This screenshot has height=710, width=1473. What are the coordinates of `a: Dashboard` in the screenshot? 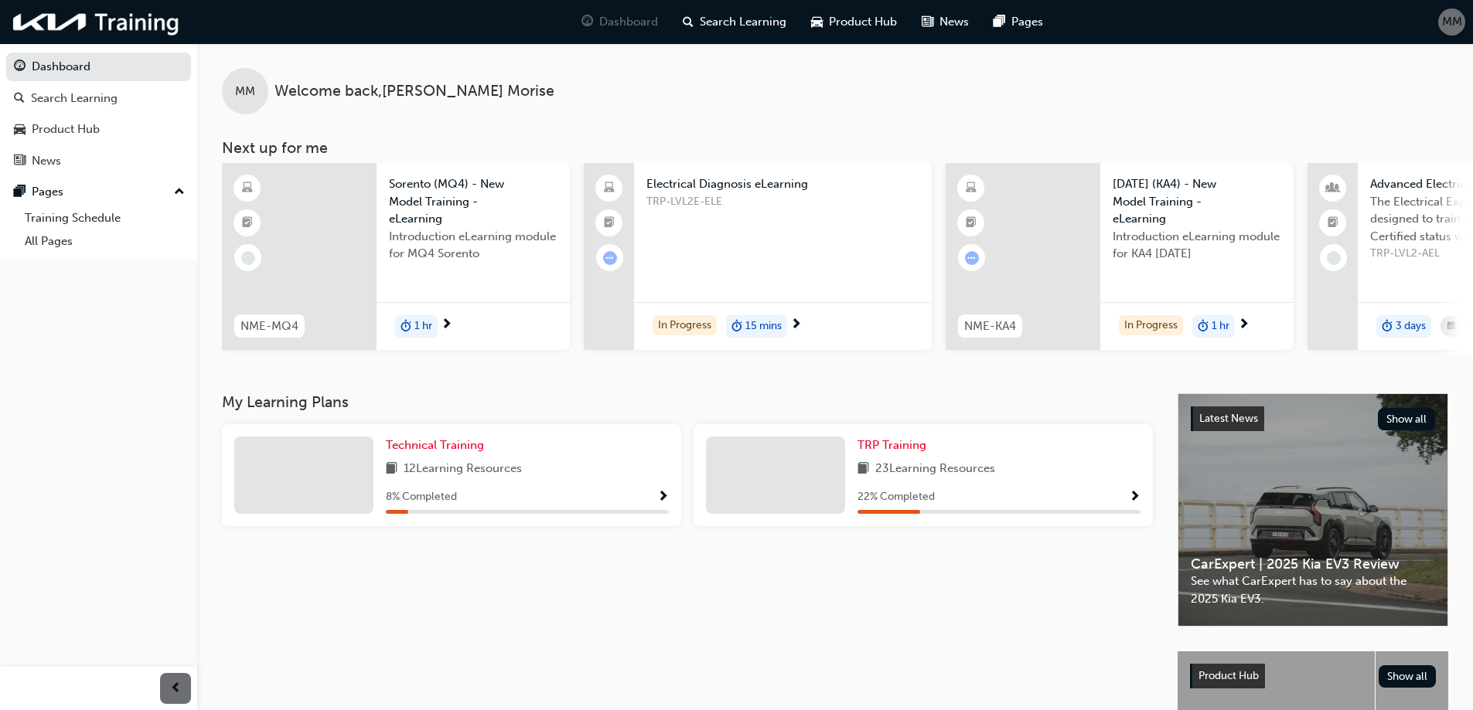 It's located at (98, 66).